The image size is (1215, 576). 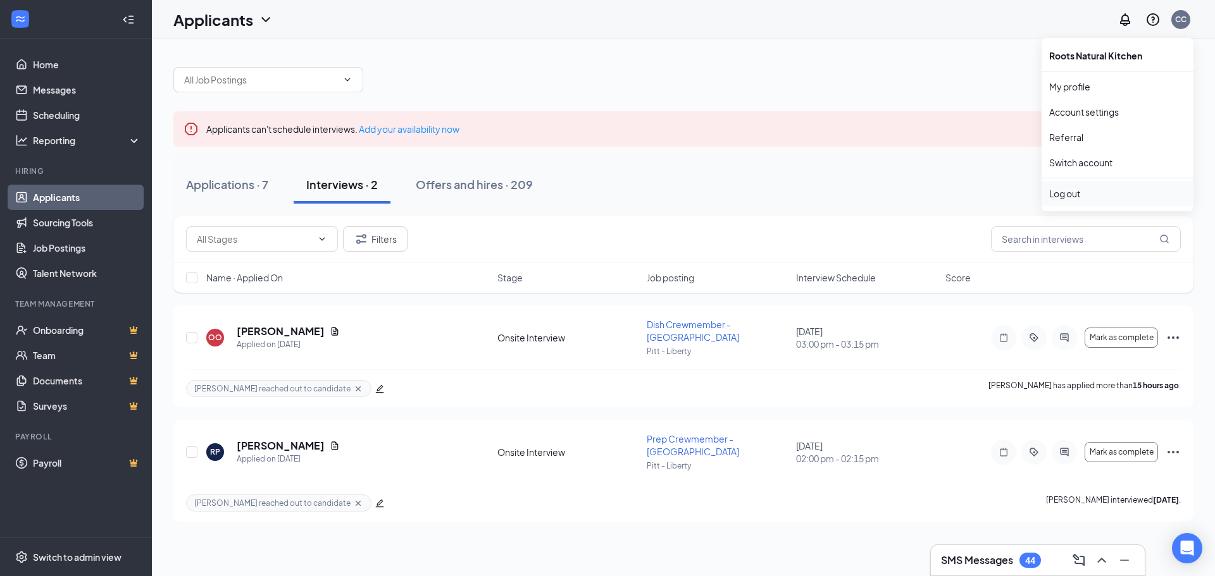 I want to click on a: Talent Network, so click(x=87, y=273).